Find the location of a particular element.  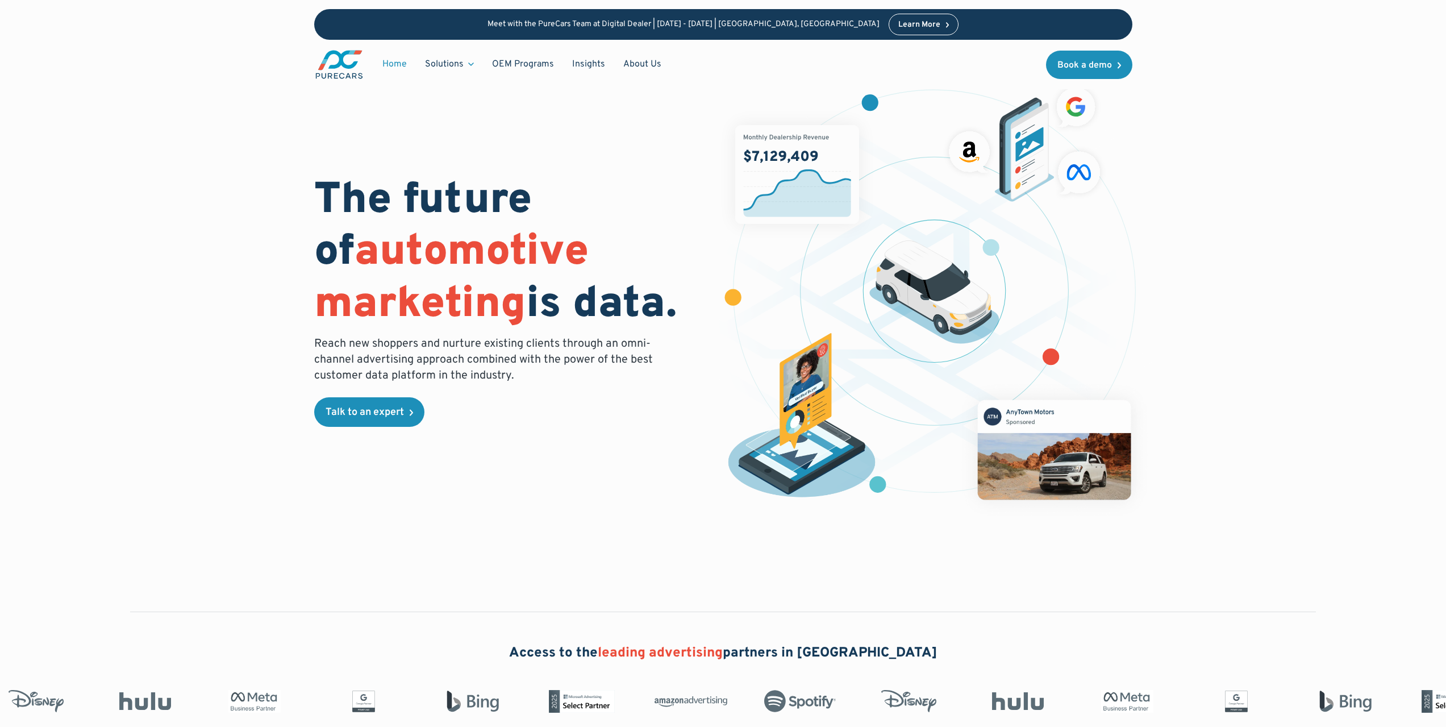

img: Microsoft Advertising Partner is located at coordinates (581, 701).